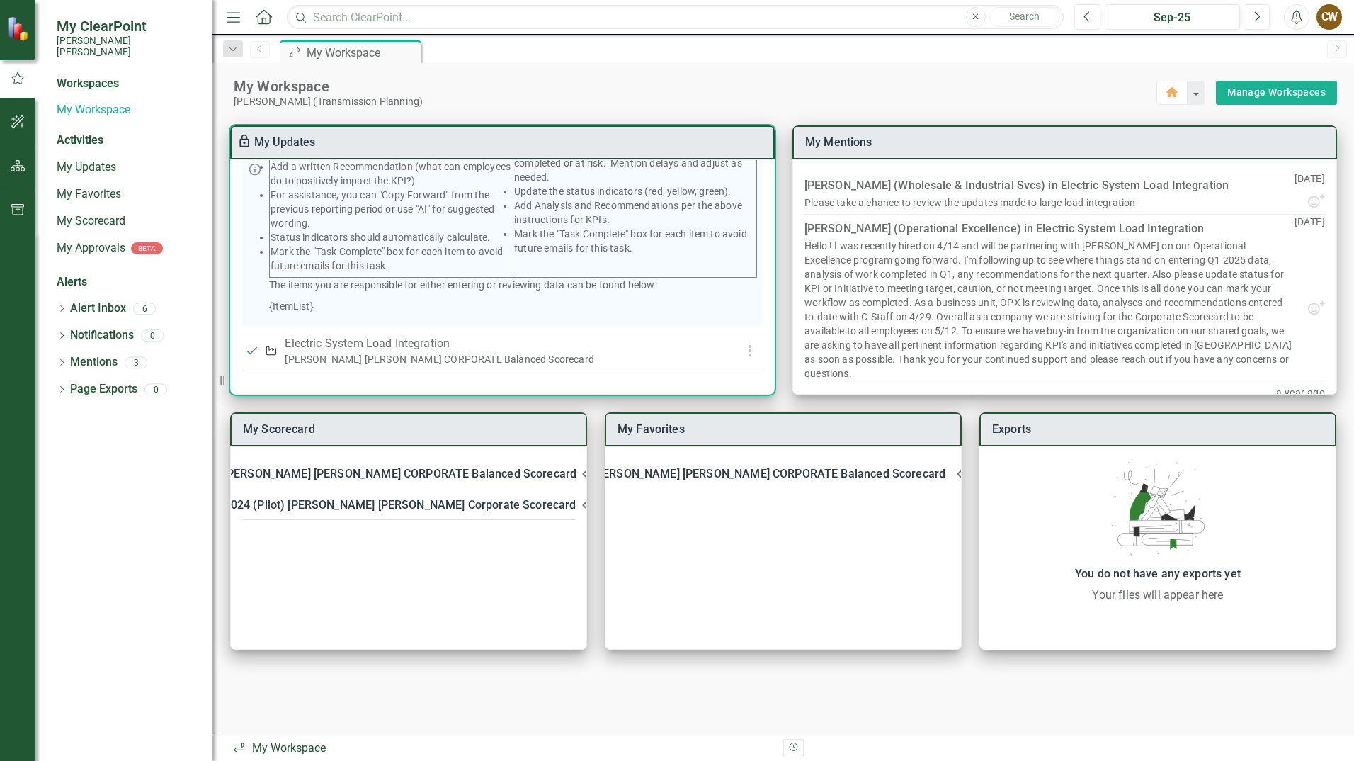  I want to click on li: Schedule & Milestones - note any milestones completed or at risk. Mention delays and adjust as ne..., so click(635, 163).